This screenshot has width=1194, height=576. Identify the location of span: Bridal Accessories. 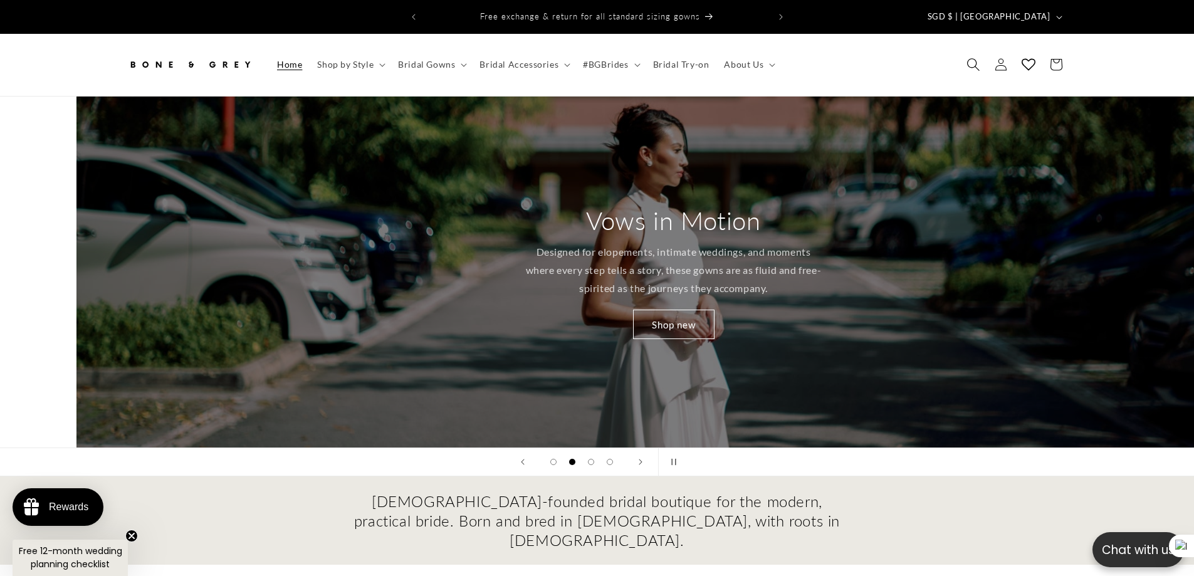
(519, 65).